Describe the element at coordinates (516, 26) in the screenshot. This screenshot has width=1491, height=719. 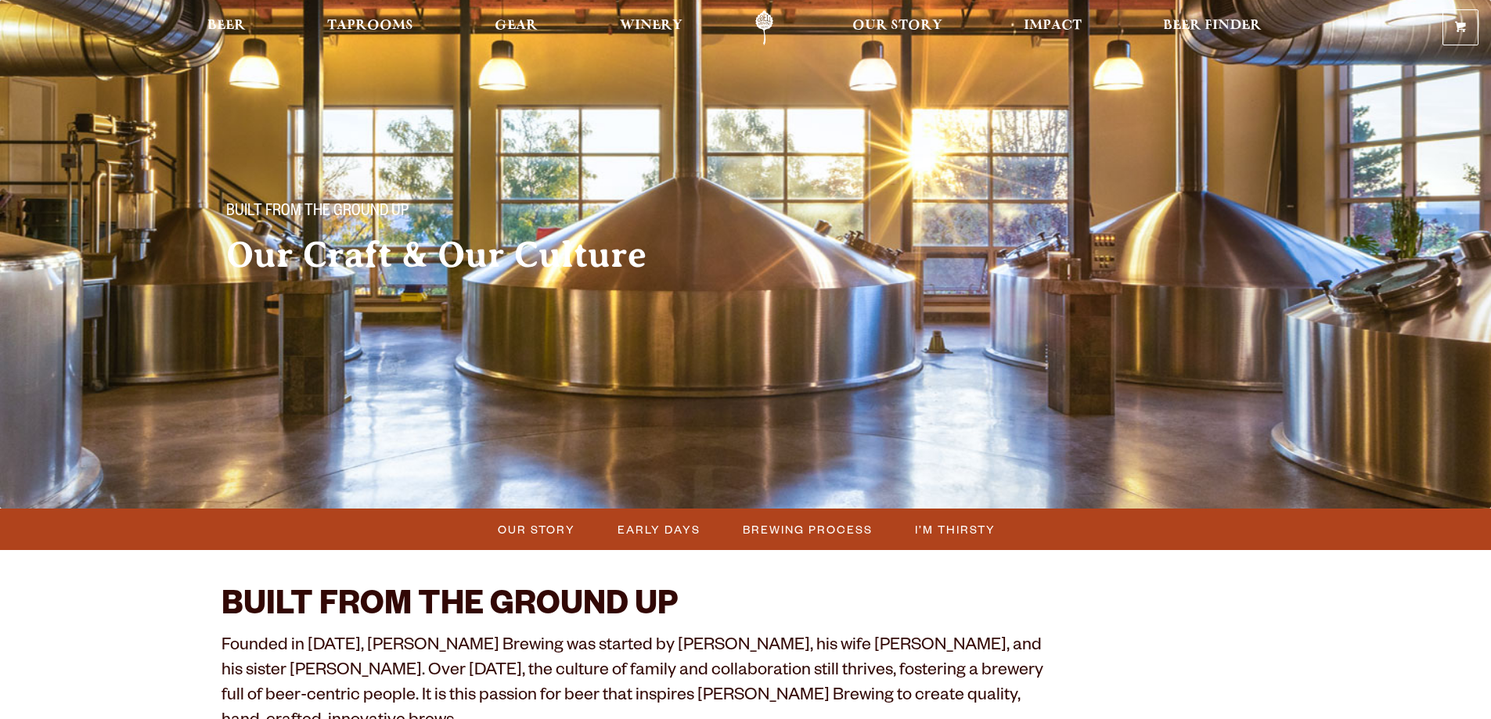
I see `span: Gear` at that location.